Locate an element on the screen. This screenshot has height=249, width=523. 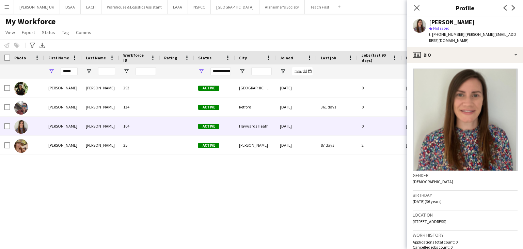
button: Alzheimer's Society is located at coordinates (282, 7).